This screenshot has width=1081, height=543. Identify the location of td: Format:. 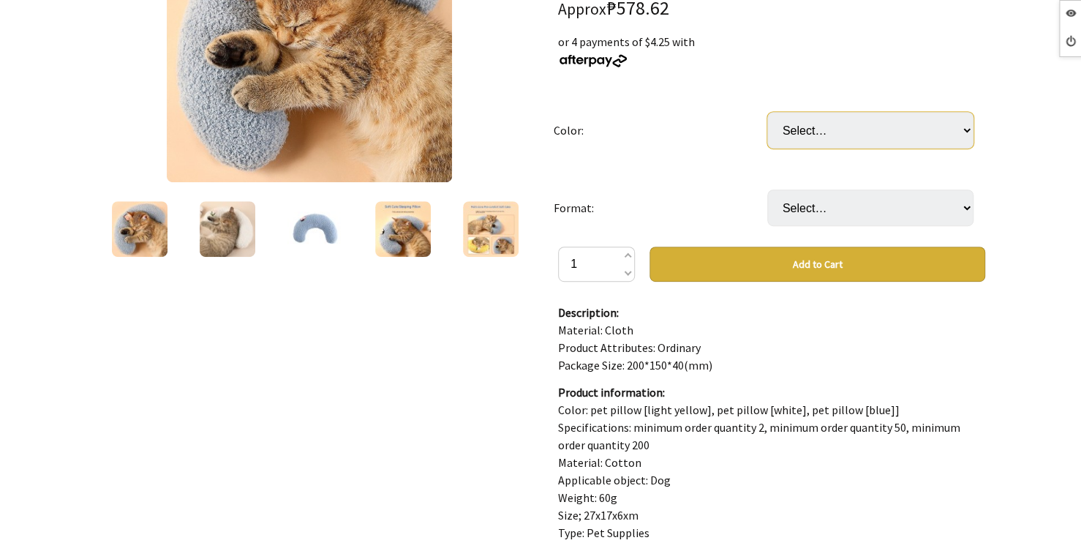
(661, 208).